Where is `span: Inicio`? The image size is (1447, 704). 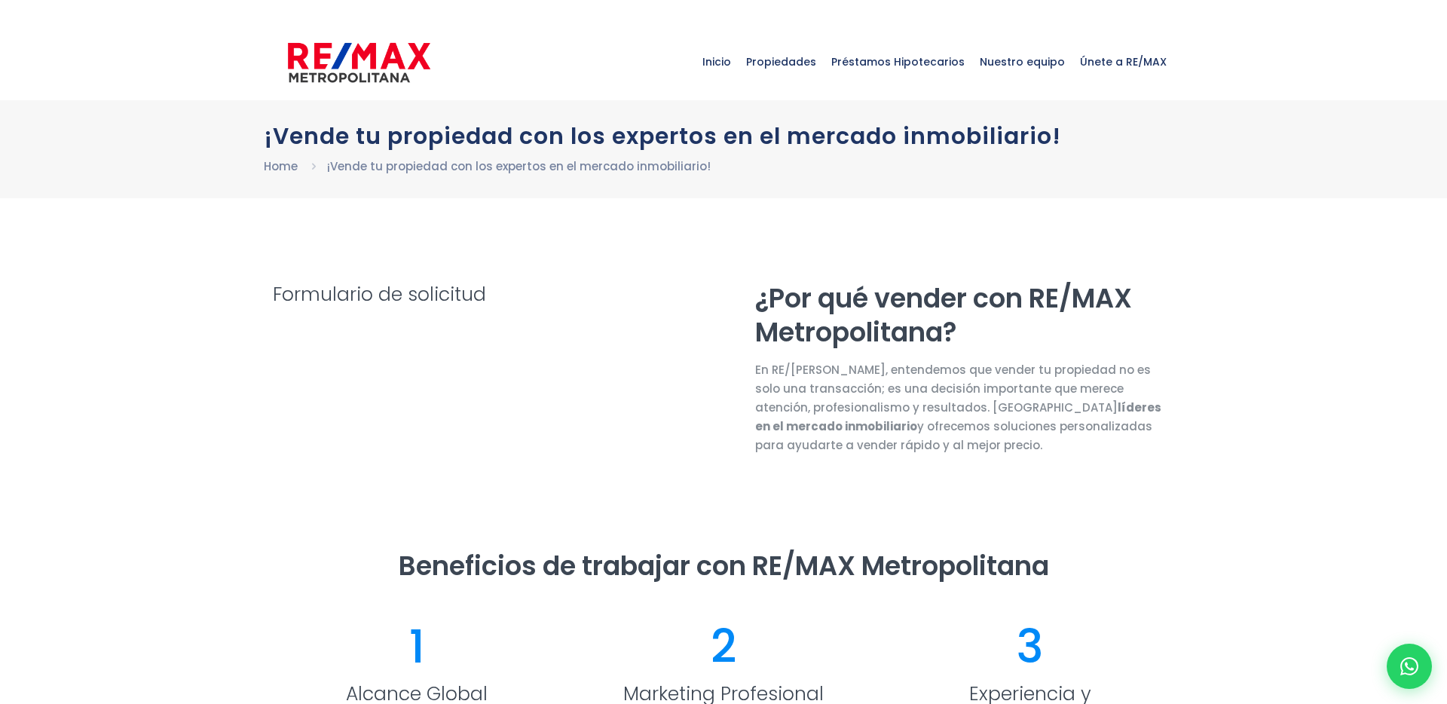 span: Inicio is located at coordinates (717, 62).